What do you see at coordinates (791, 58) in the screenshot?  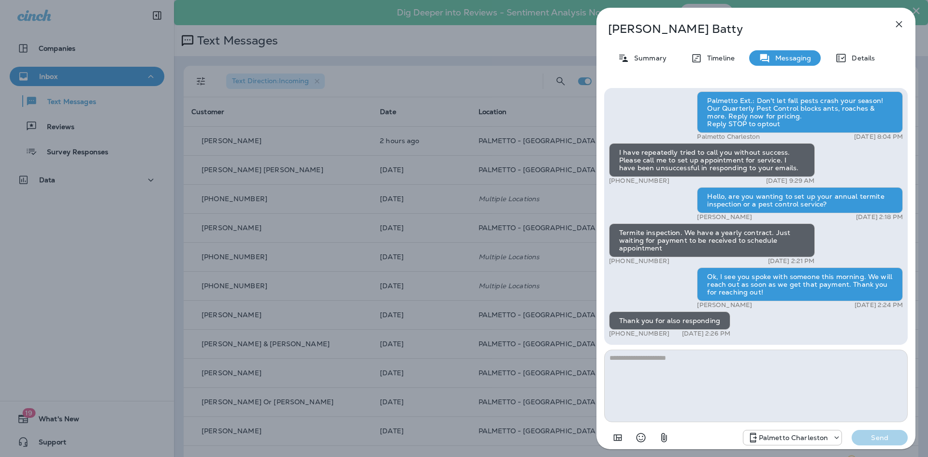 I see `p: Messaging` at bounding box center [791, 58].